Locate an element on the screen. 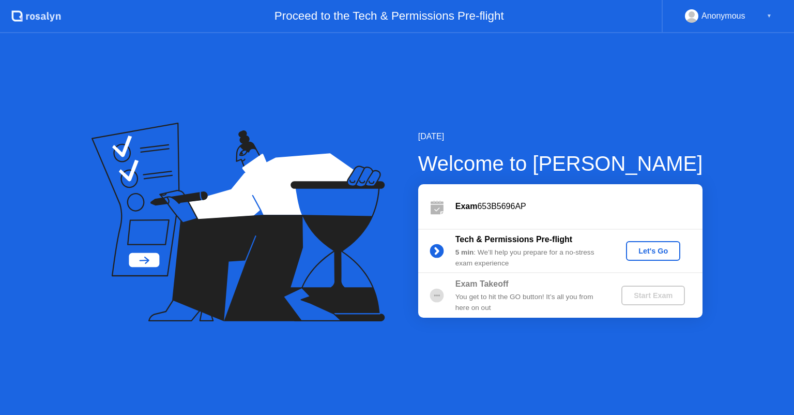  div: 653B5696AP is located at coordinates (579, 206).